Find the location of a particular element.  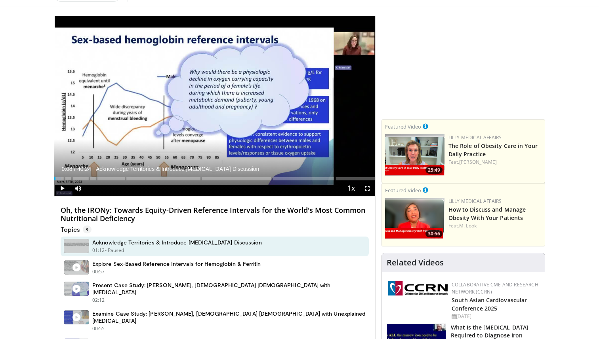

img: e1208b6b-349f-4914-9dd7-f97803bdbf1d.png.150x105_q85_crop-smart_upscale.png is located at coordinates (415, 155).